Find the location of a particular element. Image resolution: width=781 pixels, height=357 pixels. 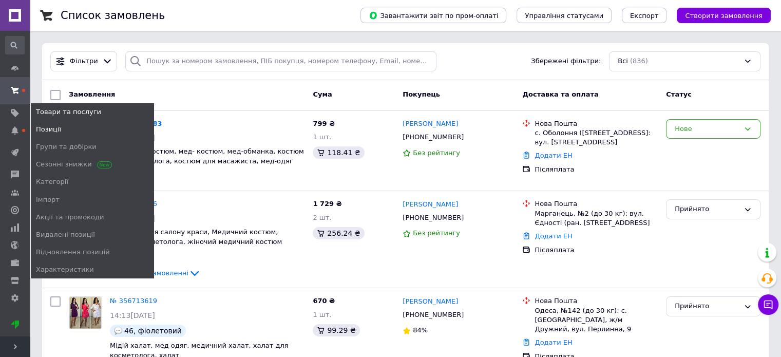

span: 84% is located at coordinates (420, 330).